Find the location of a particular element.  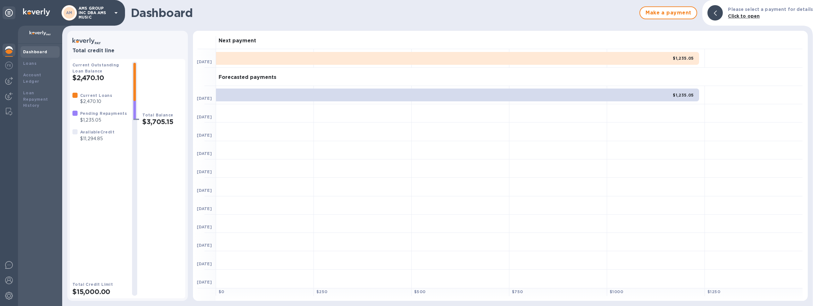

b: Loans is located at coordinates (30, 63).